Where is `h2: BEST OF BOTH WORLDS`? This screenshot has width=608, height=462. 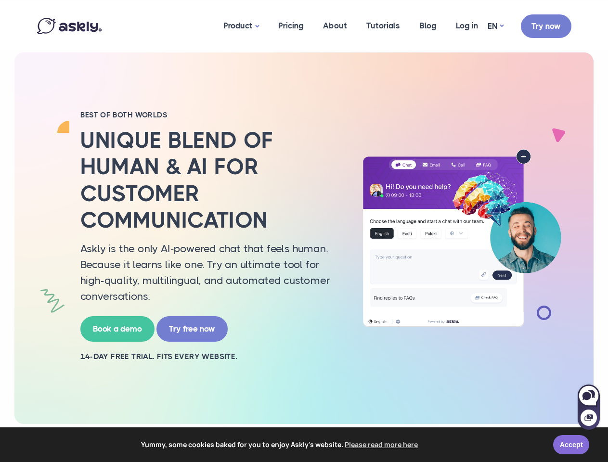 h2: BEST OF BOTH WORLDS is located at coordinates (210, 115).